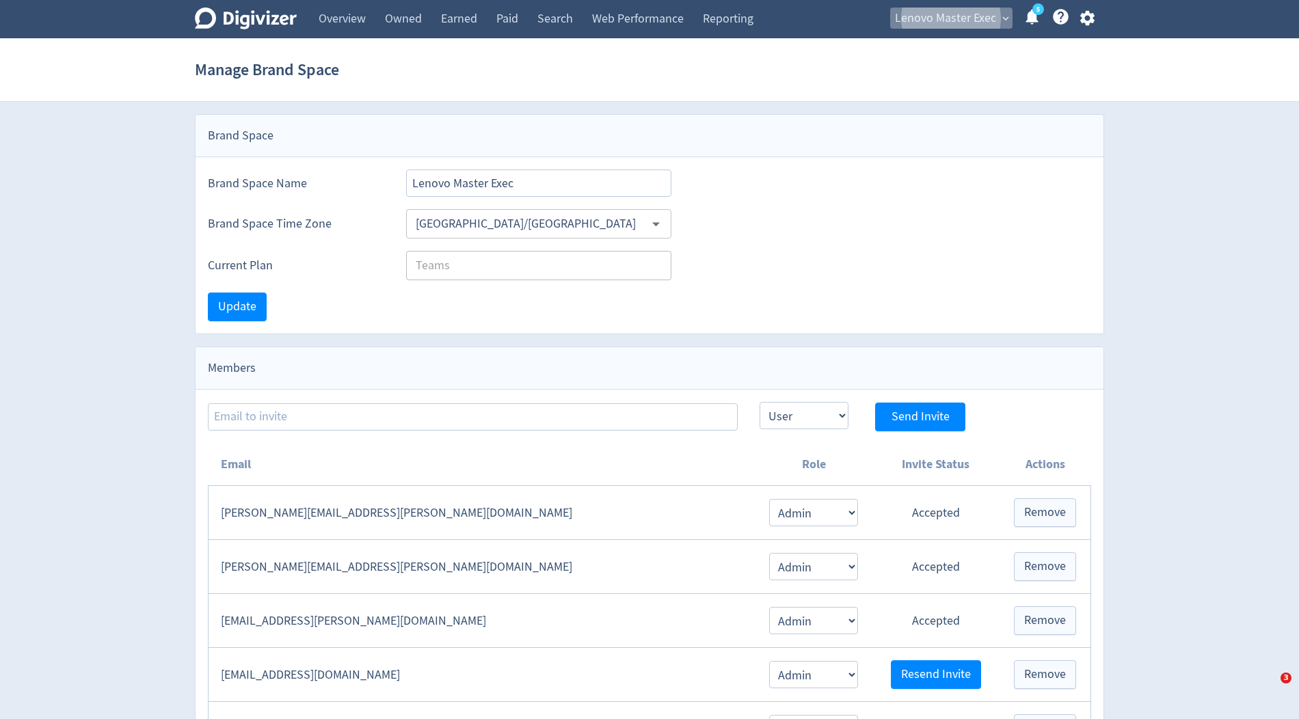  What do you see at coordinates (472, 417) in the screenshot?
I see `input: Email to invite` at bounding box center [472, 417].